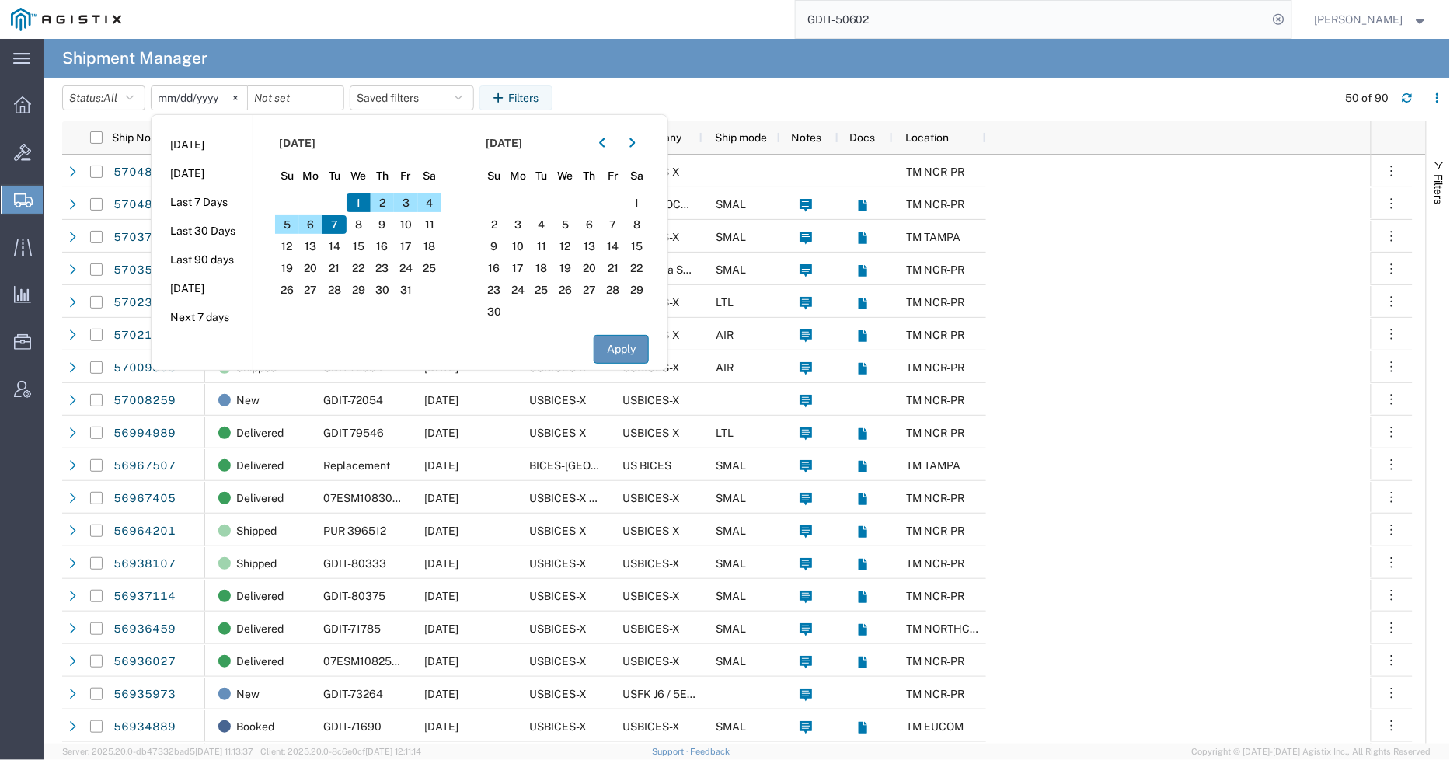 The image size is (1450, 760). I want to click on span: PUR 396512, so click(354, 531).